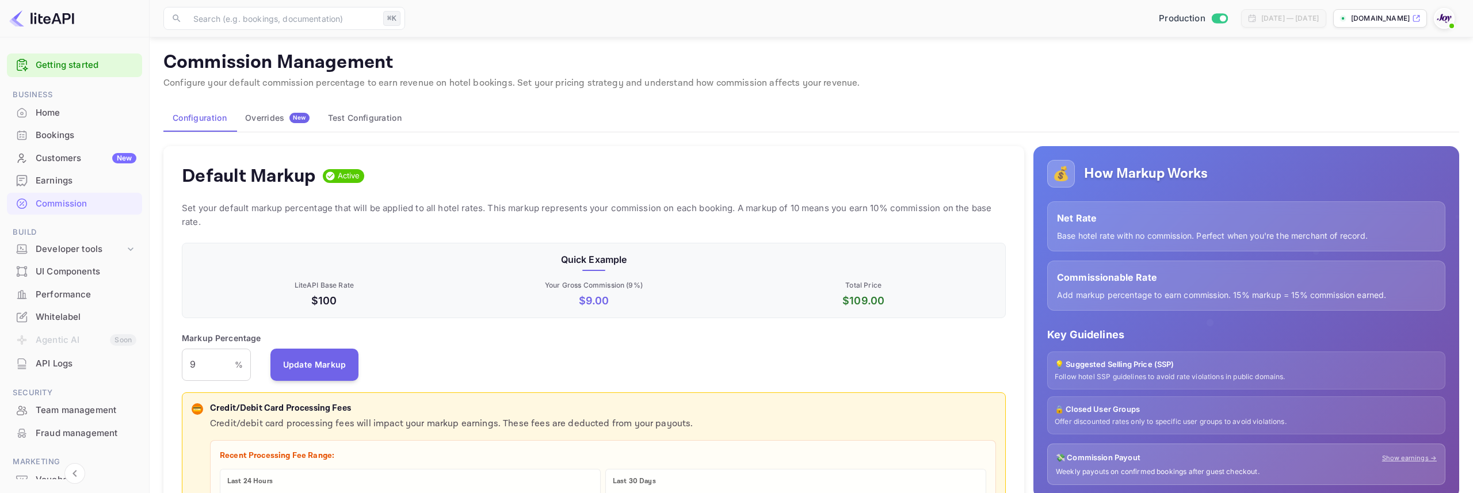  What do you see at coordinates (1246, 472) in the screenshot?
I see `p: Weekly payouts on confirmed bookings after guest checkout.` at bounding box center [1246, 472].